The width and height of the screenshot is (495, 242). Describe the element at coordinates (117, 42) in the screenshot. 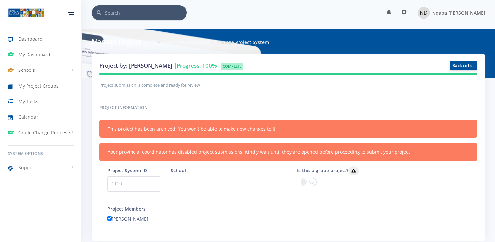

I see `h6: Manage Project` at that location.